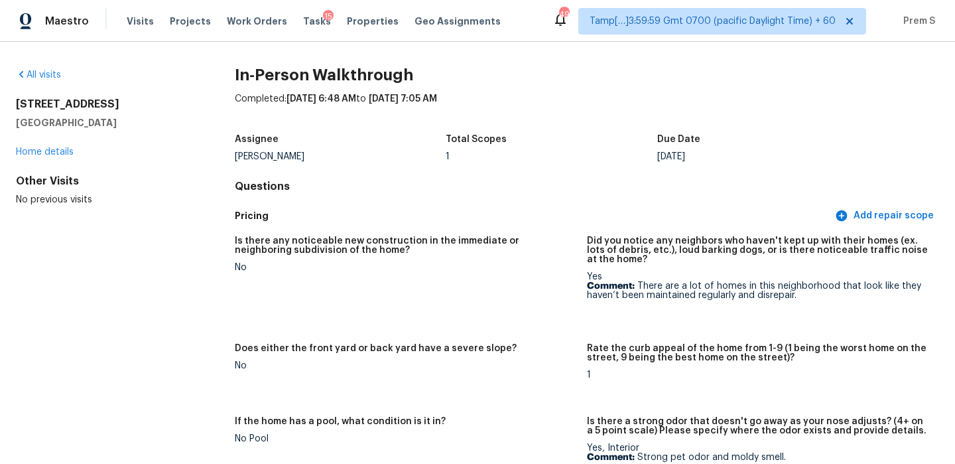 The width and height of the screenshot is (955, 464). I want to click on h4: Questions, so click(587, 186).